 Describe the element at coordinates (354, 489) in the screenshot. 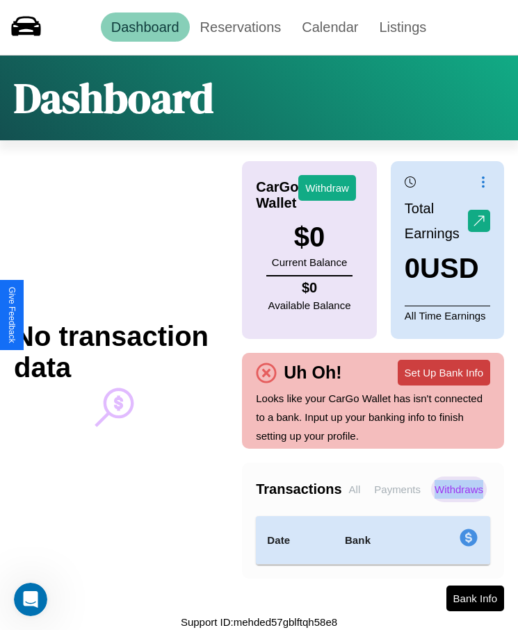

I see `p: All` at that location.